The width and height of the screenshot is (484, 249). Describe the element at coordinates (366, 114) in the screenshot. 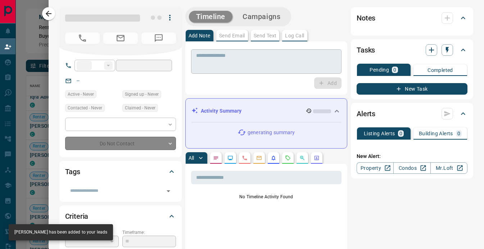

I see `h2: Alerts` at that location.